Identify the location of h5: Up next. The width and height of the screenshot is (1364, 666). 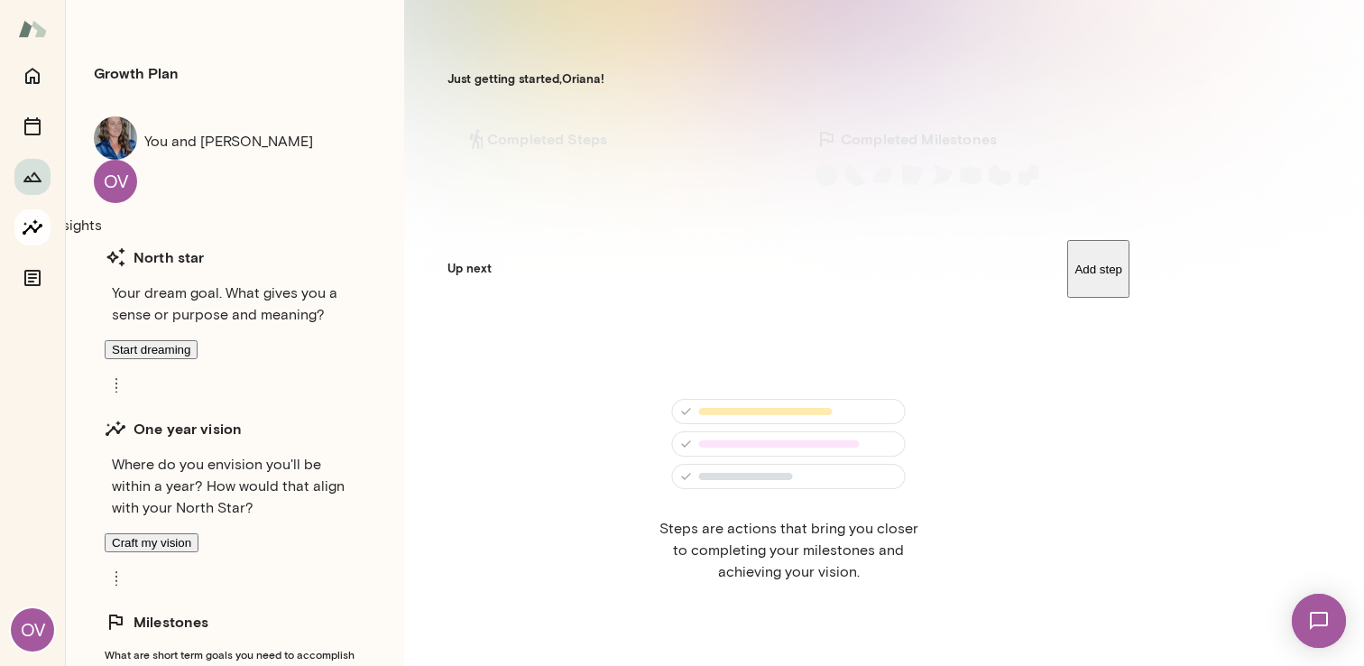
(469, 269).